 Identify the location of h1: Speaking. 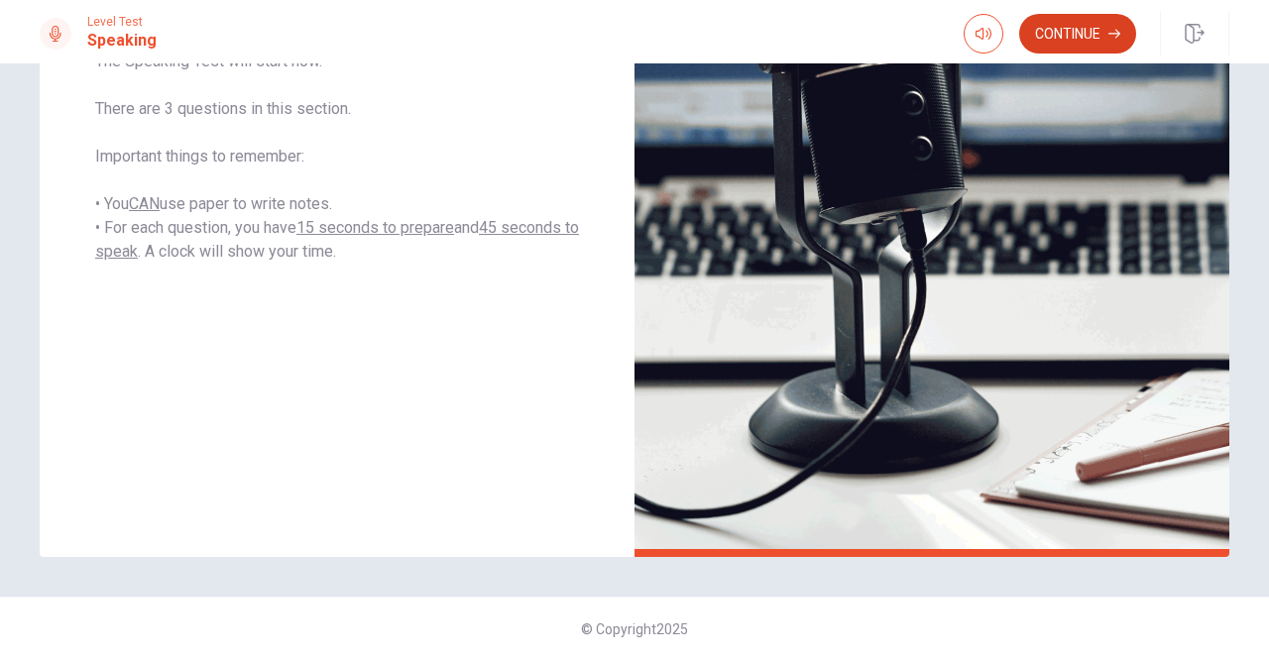
(122, 41).